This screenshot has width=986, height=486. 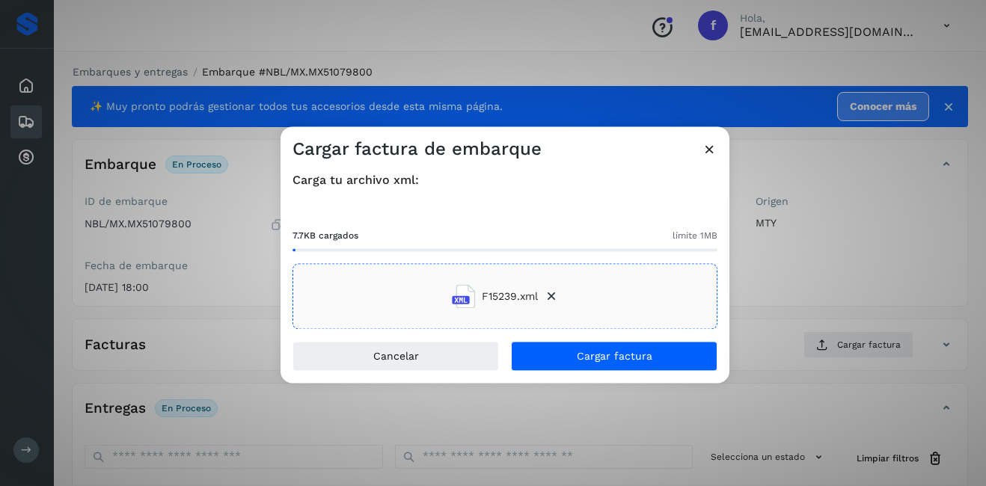 What do you see at coordinates (695, 236) in the screenshot?
I see `span: límite 1MB` at bounding box center [695, 236].